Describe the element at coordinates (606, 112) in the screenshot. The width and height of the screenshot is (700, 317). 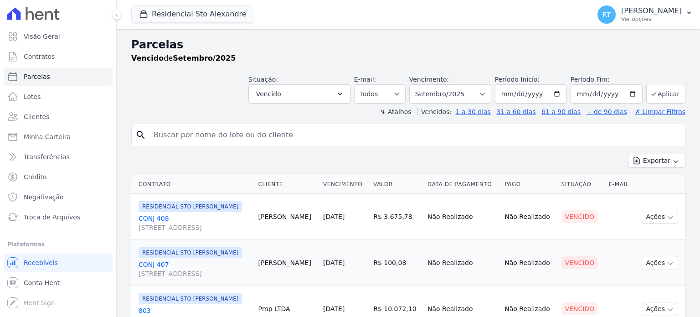
I see `a: + de 90 dias` at that location.